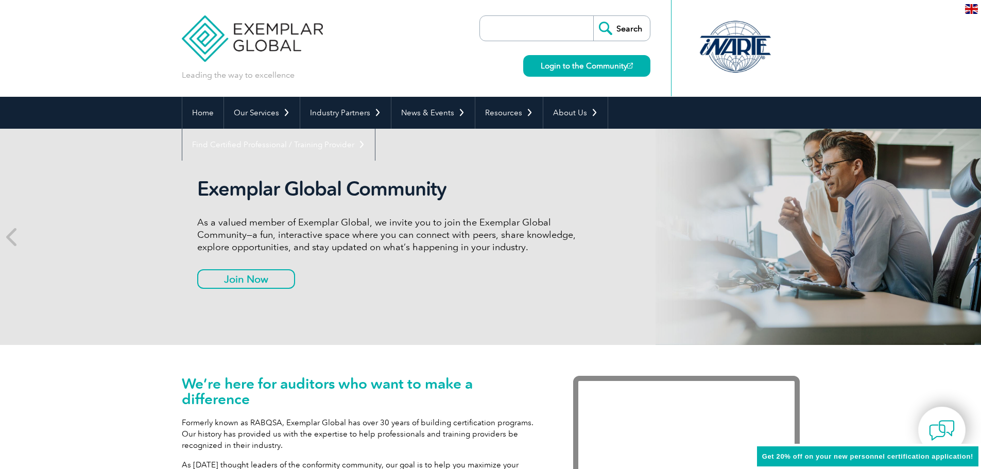 The width and height of the screenshot is (981, 469). What do you see at coordinates (630, 65) in the screenshot?
I see `img: open_square.png` at bounding box center [630, 65].